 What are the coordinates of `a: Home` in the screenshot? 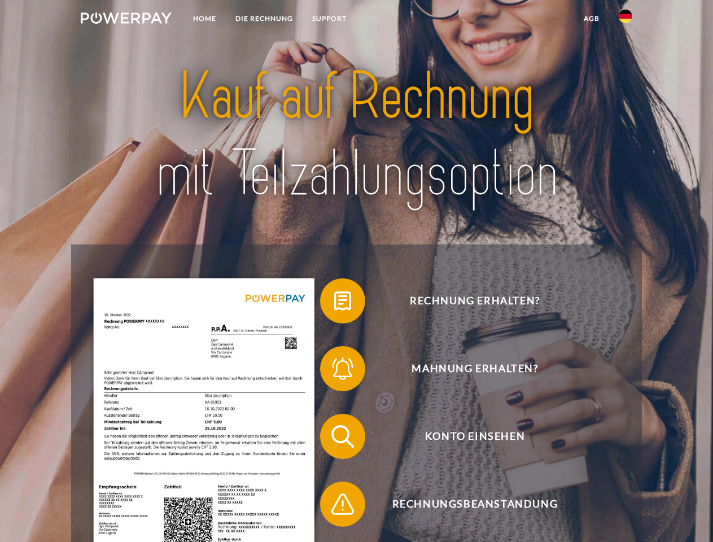 It's located at (204, 19).